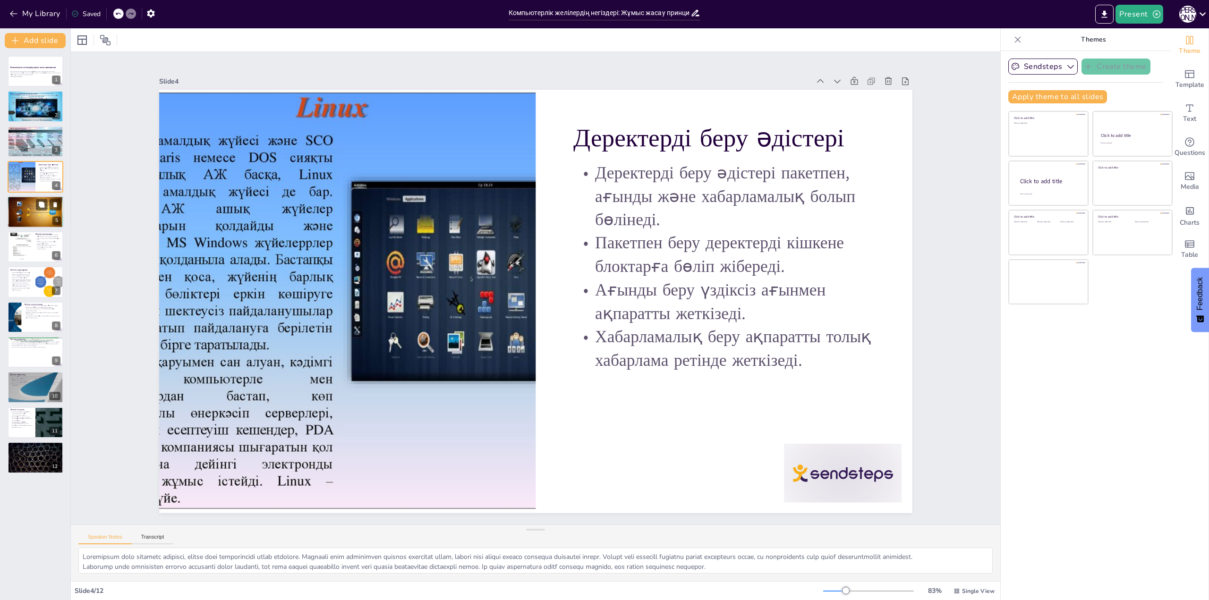 Image resolution: width=1209 pixels, height=600 pixels. Describe the element at coordinates (1190, 119) in the screenshot. I see `span: Text` at that location.